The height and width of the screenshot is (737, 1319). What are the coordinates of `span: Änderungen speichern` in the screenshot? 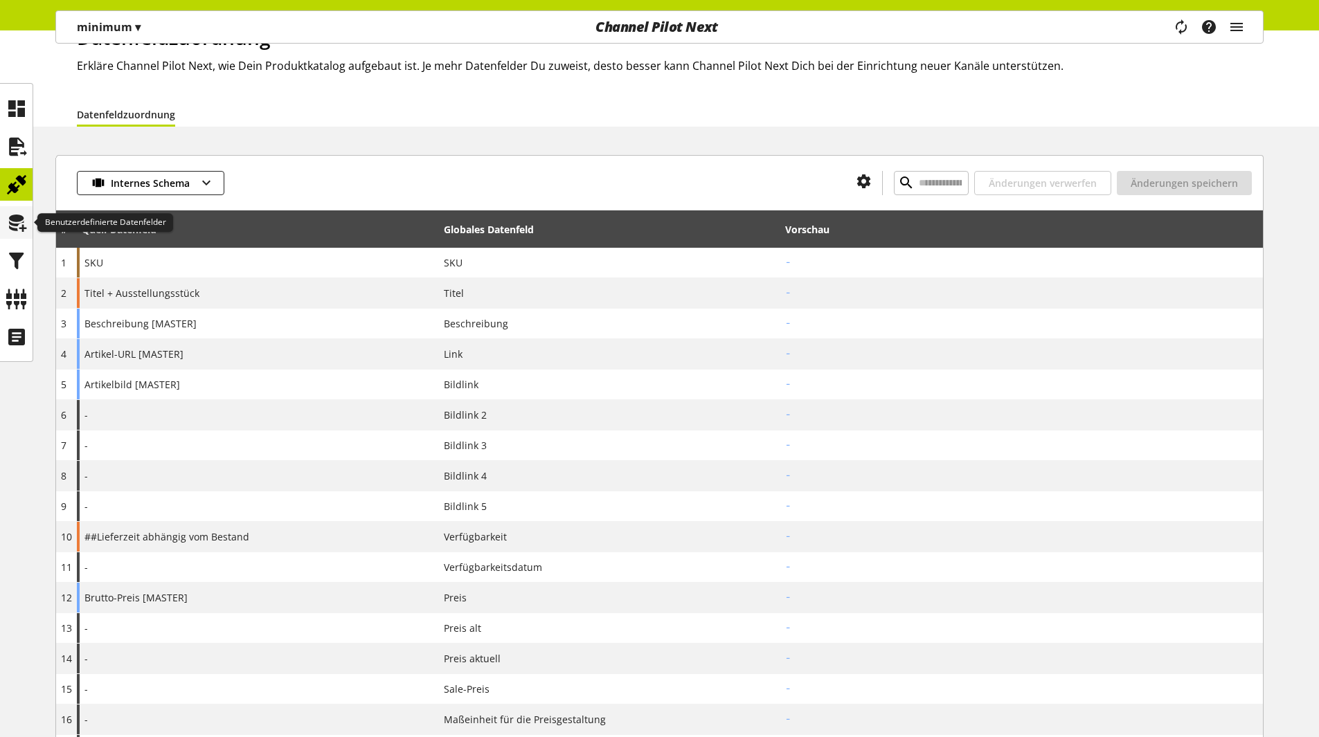 It's located at (1184, 183).